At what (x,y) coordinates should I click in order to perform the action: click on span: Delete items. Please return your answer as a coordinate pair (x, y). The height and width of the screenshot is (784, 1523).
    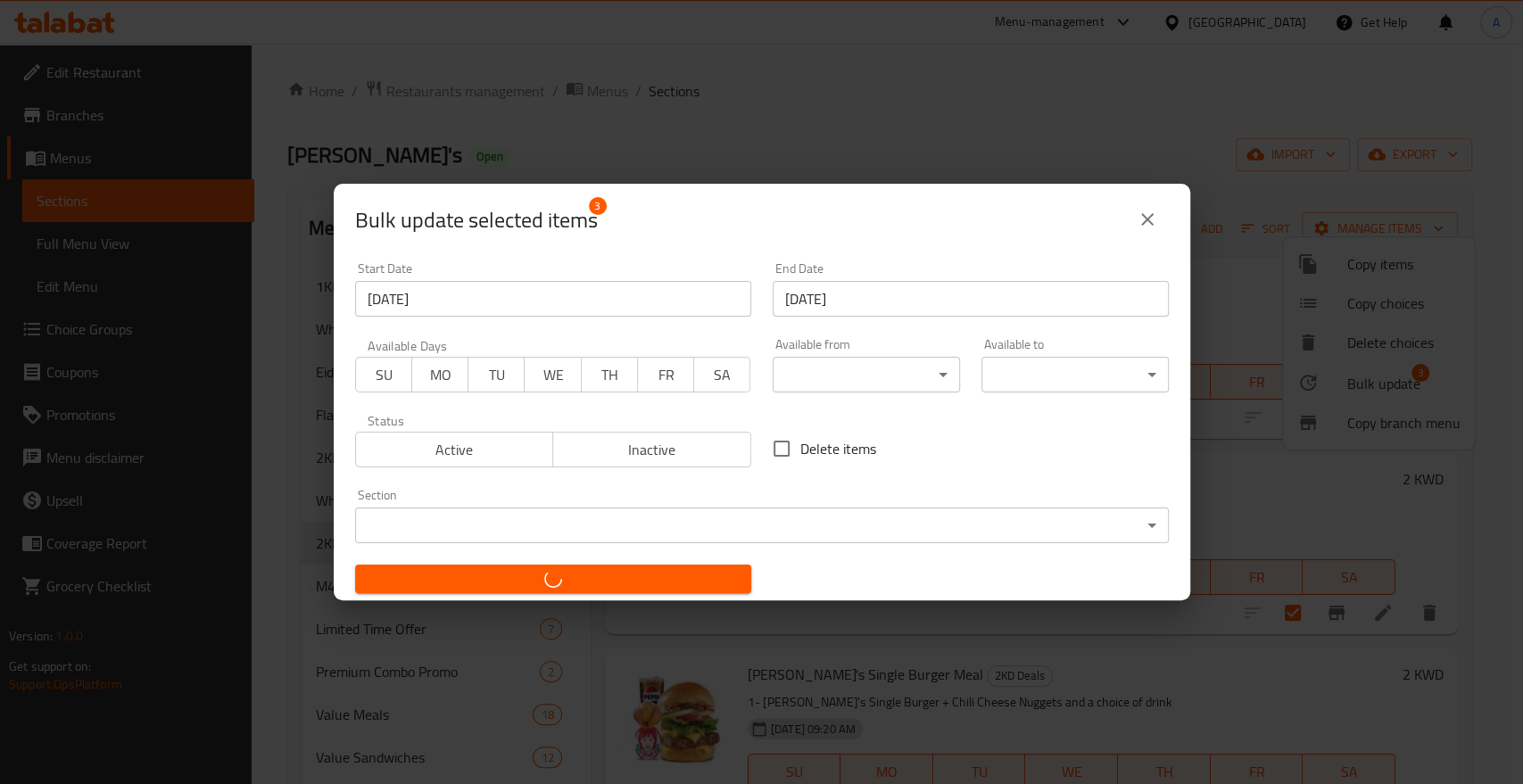
    Looking at the image, I should click on (837, 449).